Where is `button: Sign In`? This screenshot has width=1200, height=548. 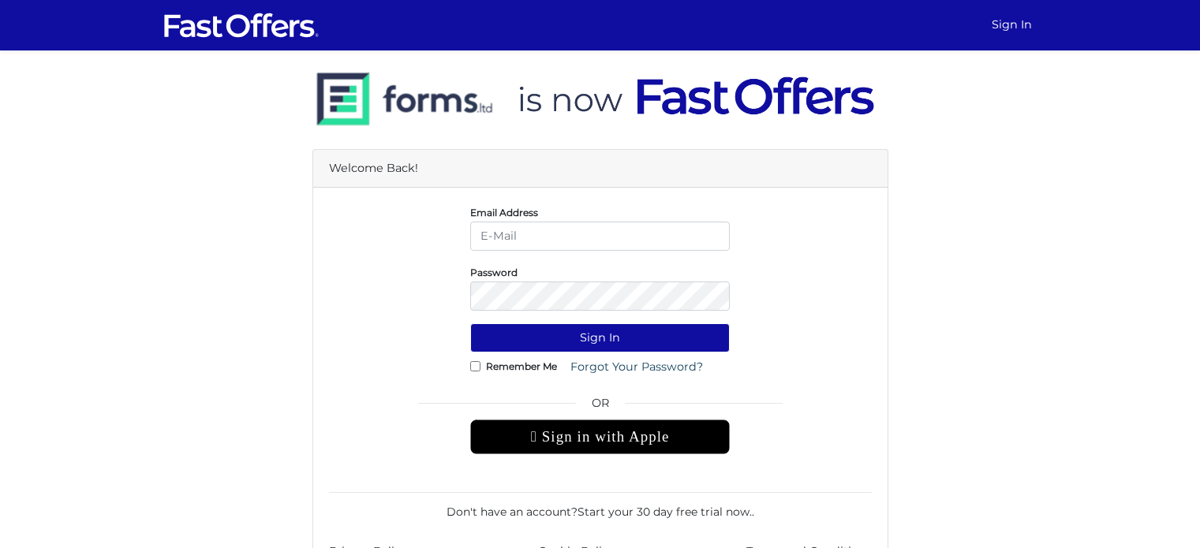
button: Sign In is located at coordinates (599, 338).